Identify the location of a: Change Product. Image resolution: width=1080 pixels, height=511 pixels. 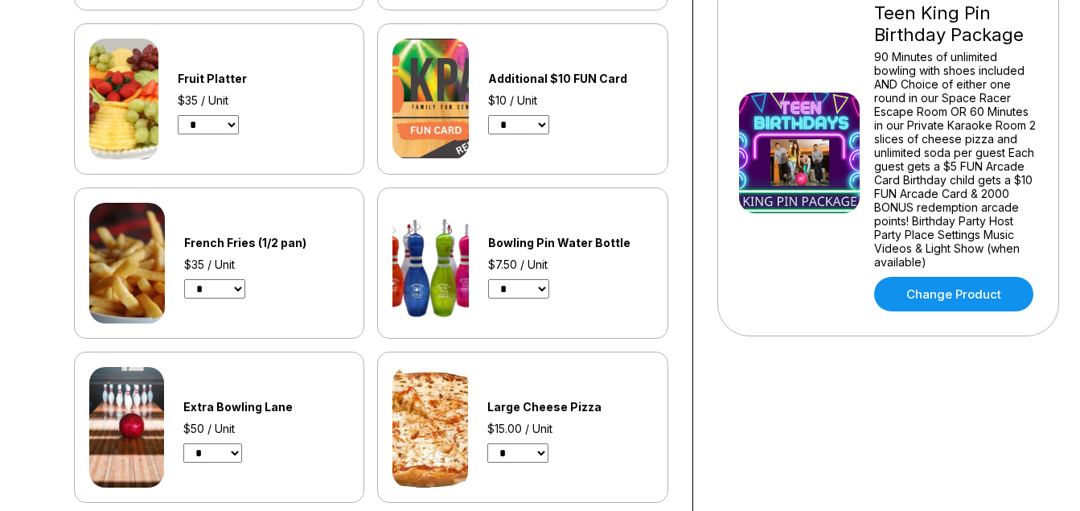
(954, 294).